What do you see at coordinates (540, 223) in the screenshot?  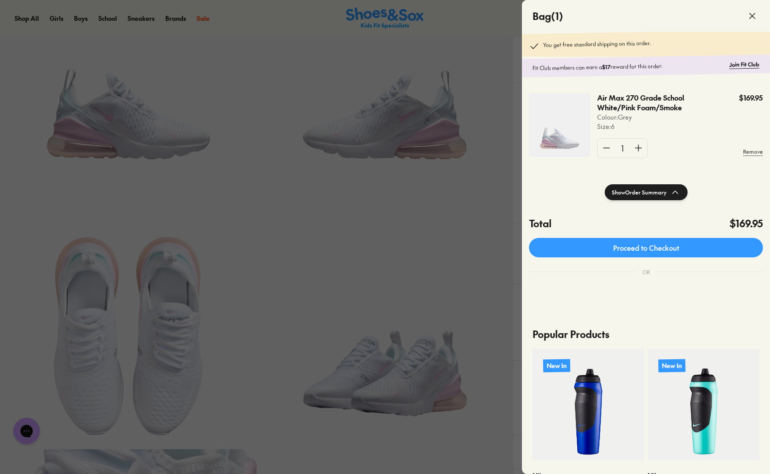 I see `h4: Total` at bounding box center [540, 223].